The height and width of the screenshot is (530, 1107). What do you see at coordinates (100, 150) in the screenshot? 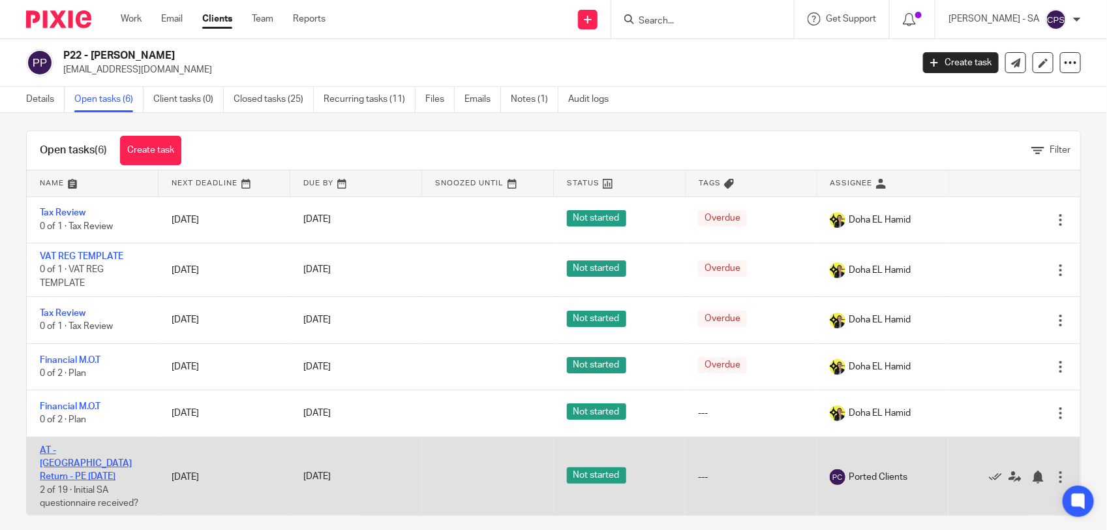
I see `span: (6)` at bounding box center [100, 150].